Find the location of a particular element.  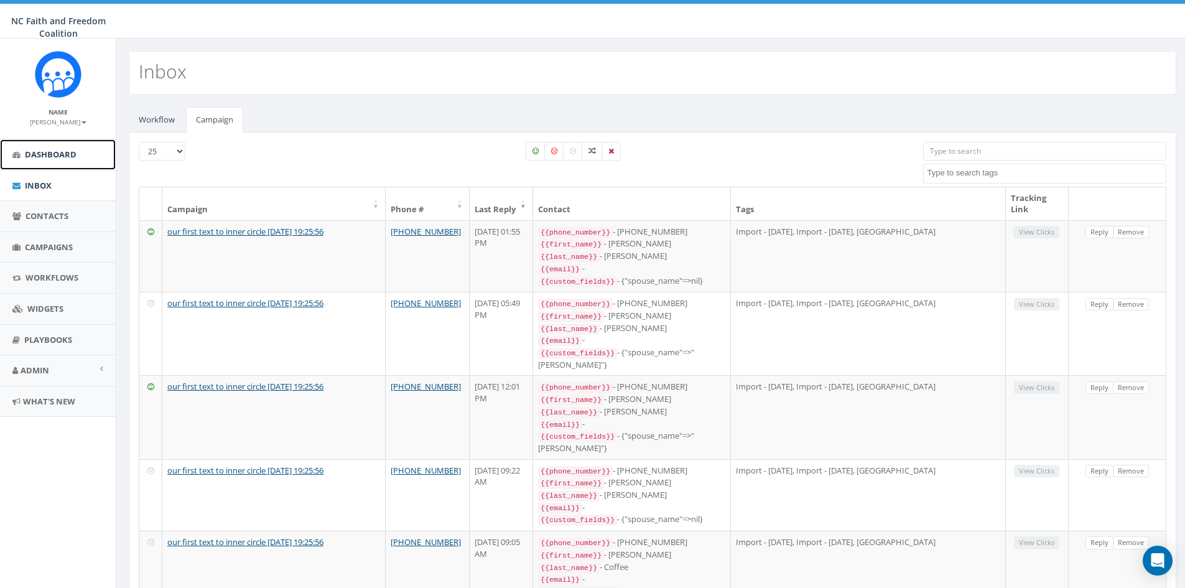

span: What's New is located at coordinates (49, 401).